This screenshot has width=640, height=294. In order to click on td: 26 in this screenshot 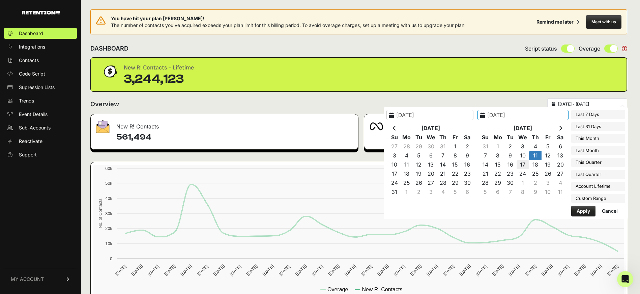, I will do `click(547, 174)`.